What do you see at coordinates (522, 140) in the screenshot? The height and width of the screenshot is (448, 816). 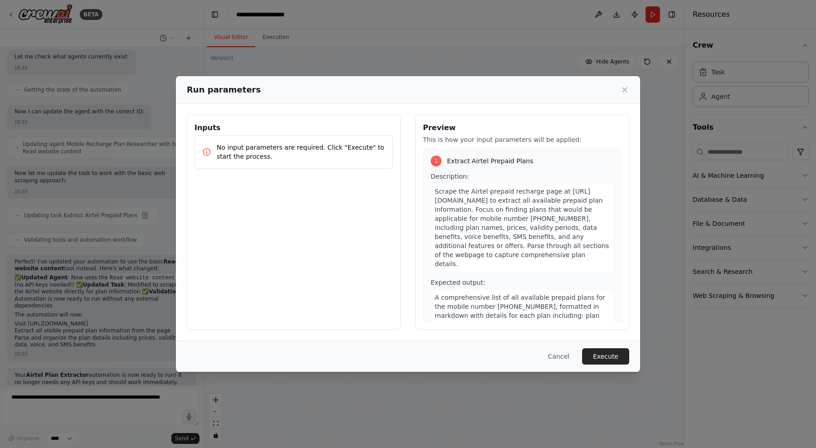 I see `p: This is how your input parameters will be applied:` at bounding box center [522, 140].